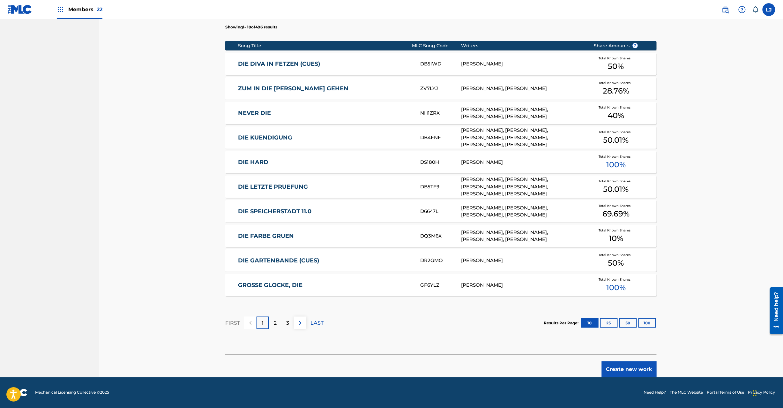  I want to click on a: DIE FARBE GRUEN, so click(325, 236).